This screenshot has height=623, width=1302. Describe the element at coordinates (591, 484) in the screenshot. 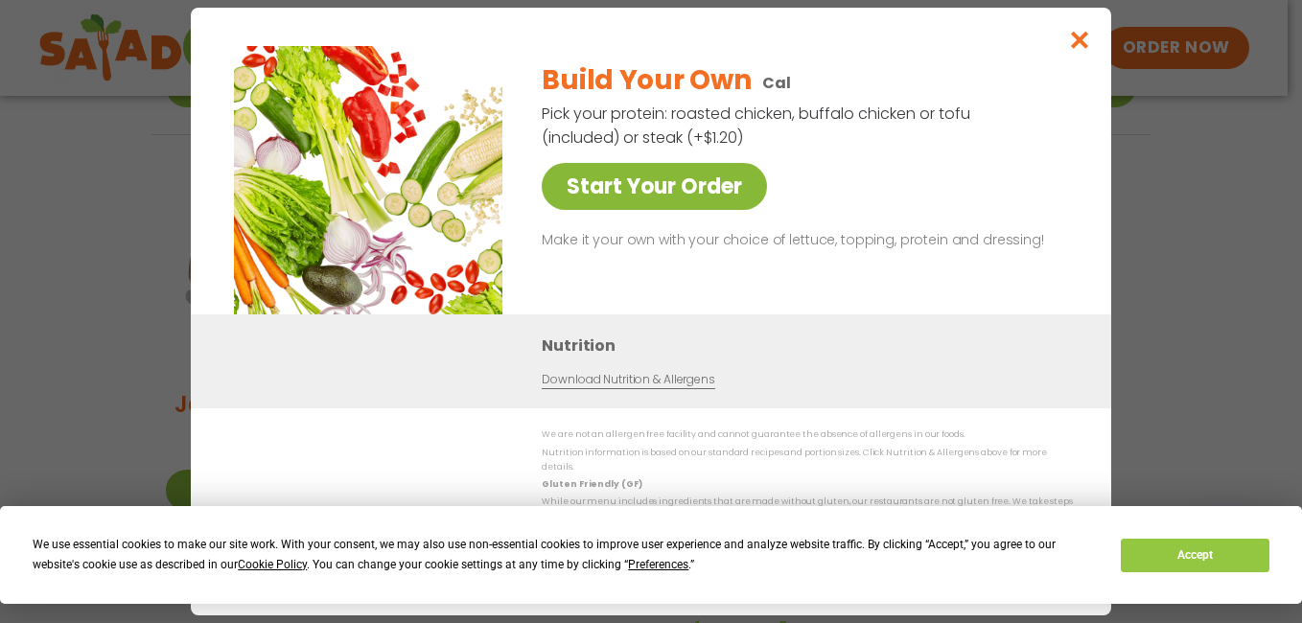

I see `strong: Gluten Friendly (GF)` at that location.